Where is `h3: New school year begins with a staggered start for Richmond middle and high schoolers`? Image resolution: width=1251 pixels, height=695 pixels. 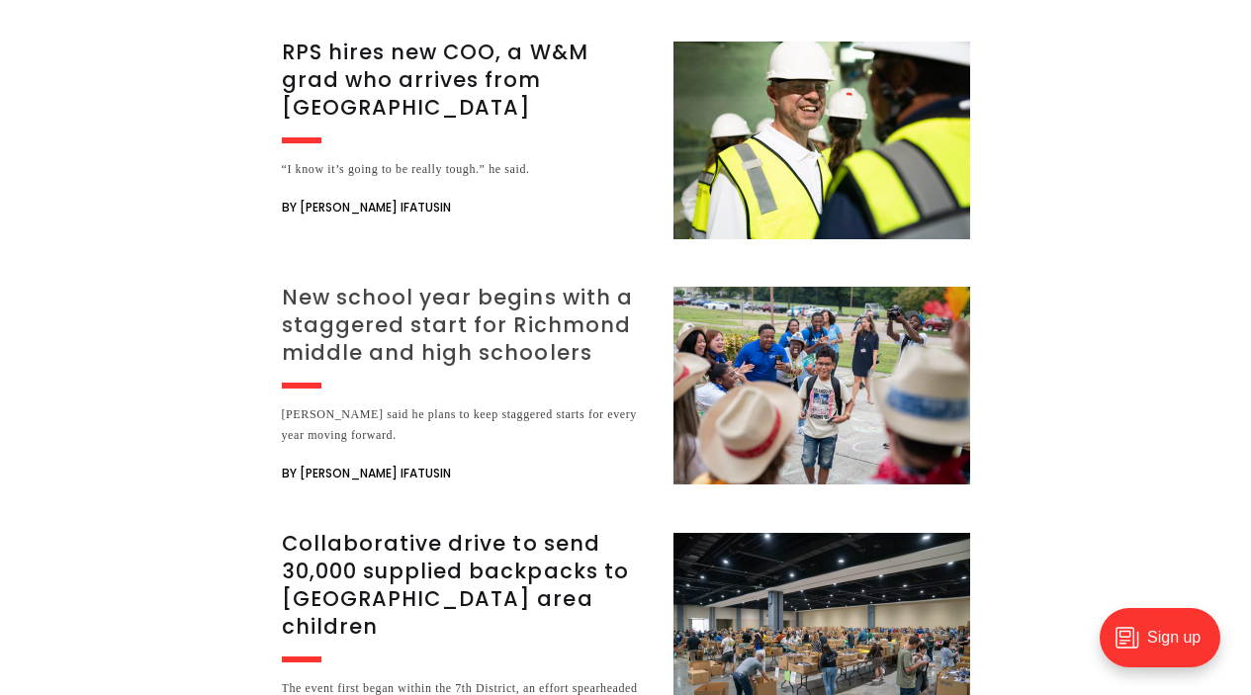
h3: New school year begins with a staggered start for Richmond middle and high schoolers is located at coordinates (466, 325).